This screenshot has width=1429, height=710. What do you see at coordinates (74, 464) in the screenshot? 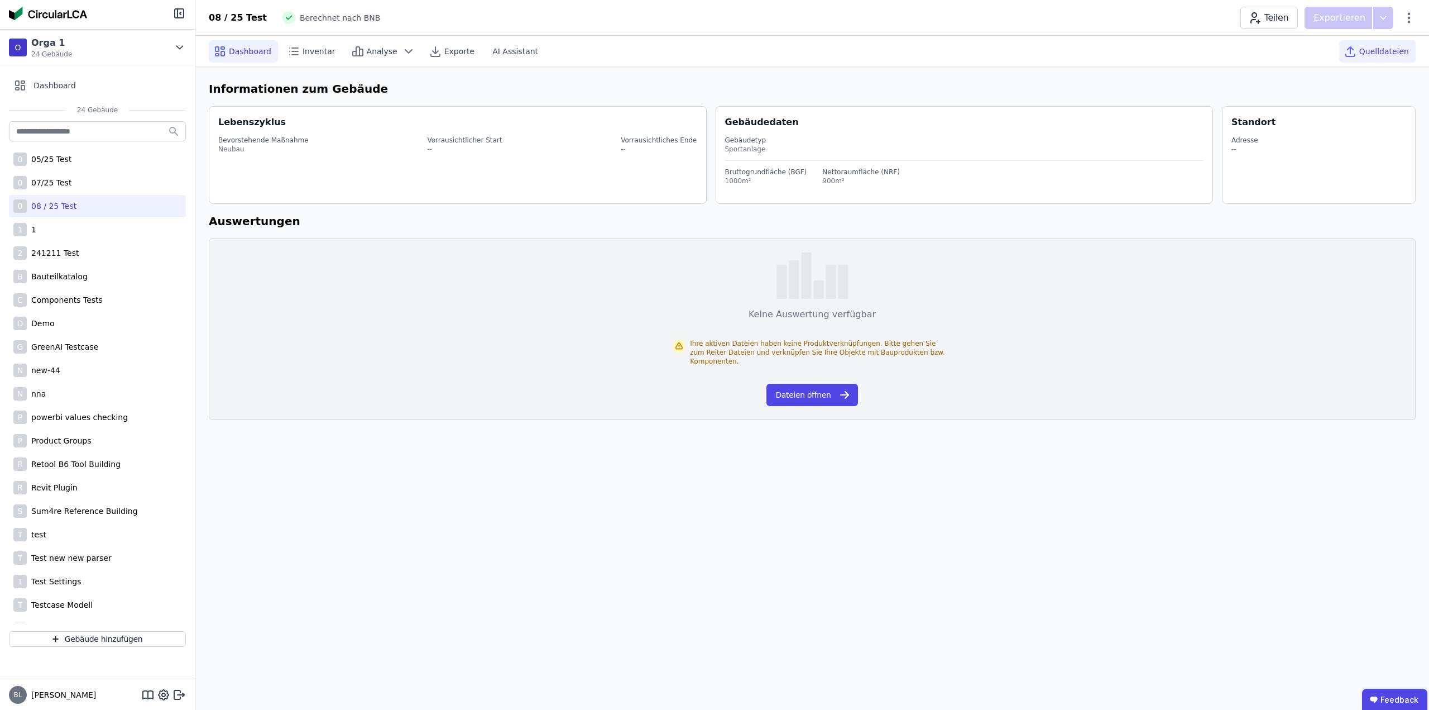
I see `div: Retool B6 Tool Building` at bounding box center [74, 464].